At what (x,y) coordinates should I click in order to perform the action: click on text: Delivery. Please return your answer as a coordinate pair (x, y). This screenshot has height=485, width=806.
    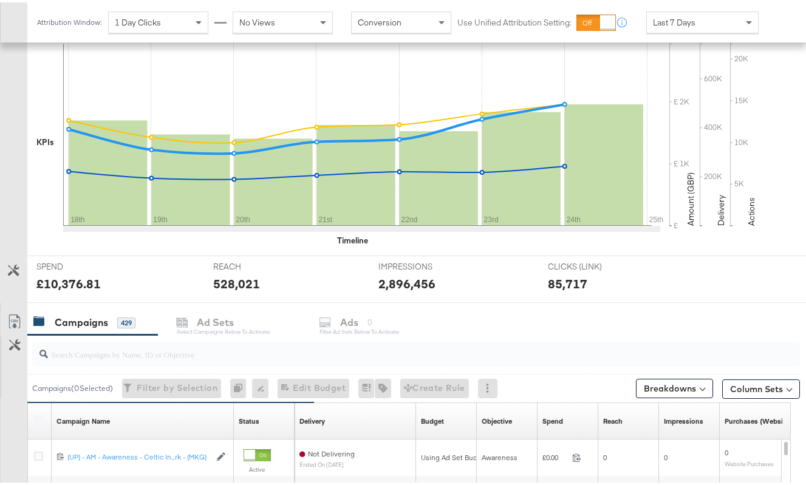
    Looking at the image, I should click on (721, 208).